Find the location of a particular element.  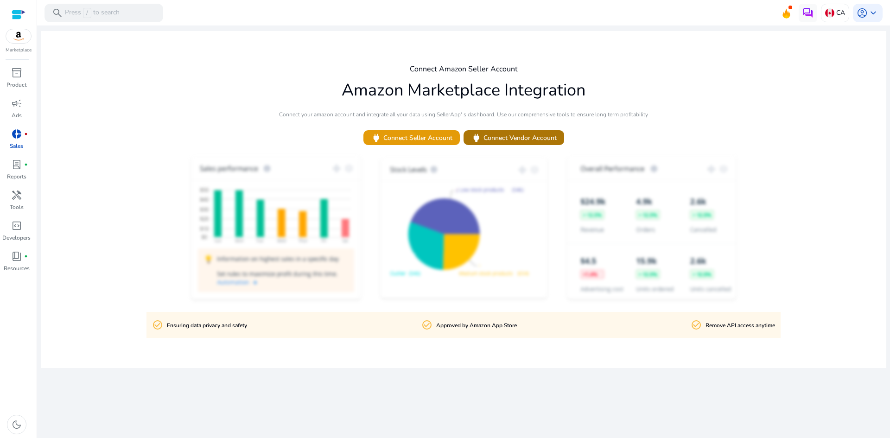

p: Remove API access anytime is located at coordinates (740, 325).